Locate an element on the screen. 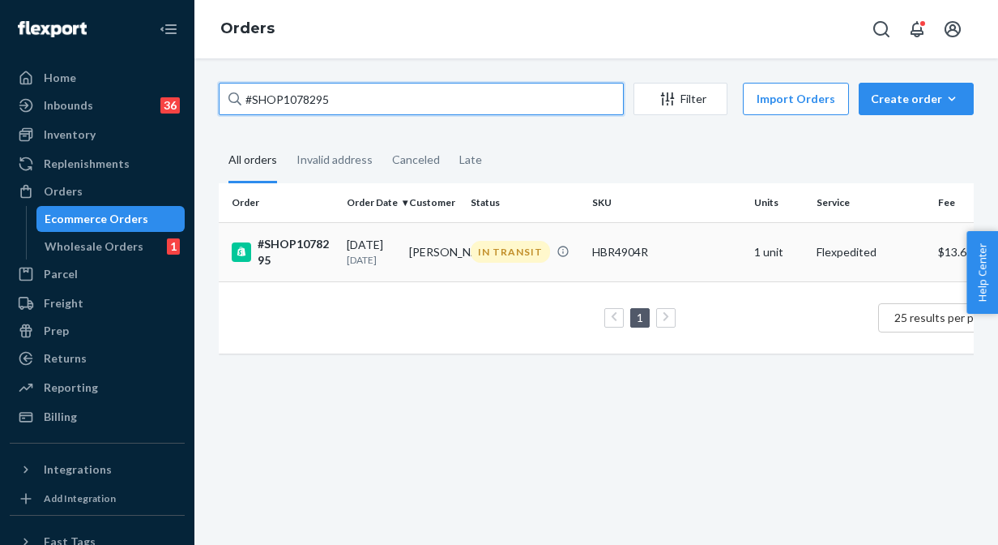 This screenshot has height=545, width=998. div: IN TRANSIT is located at coordinates (511, 251).